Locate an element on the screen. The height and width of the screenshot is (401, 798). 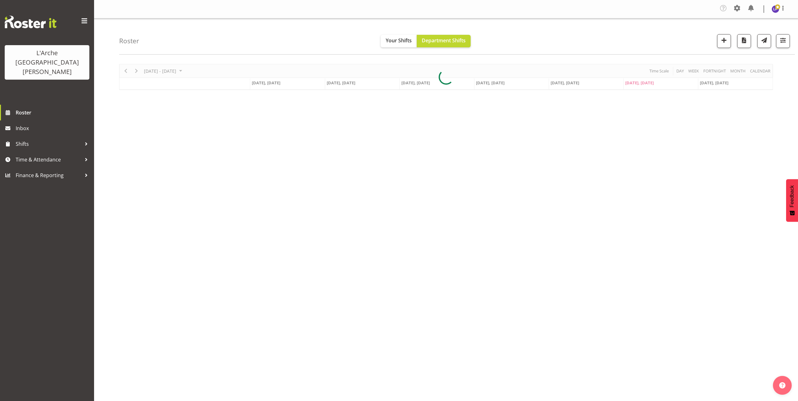
button: Feedback - Show survey is located at coordinates (792, 200).